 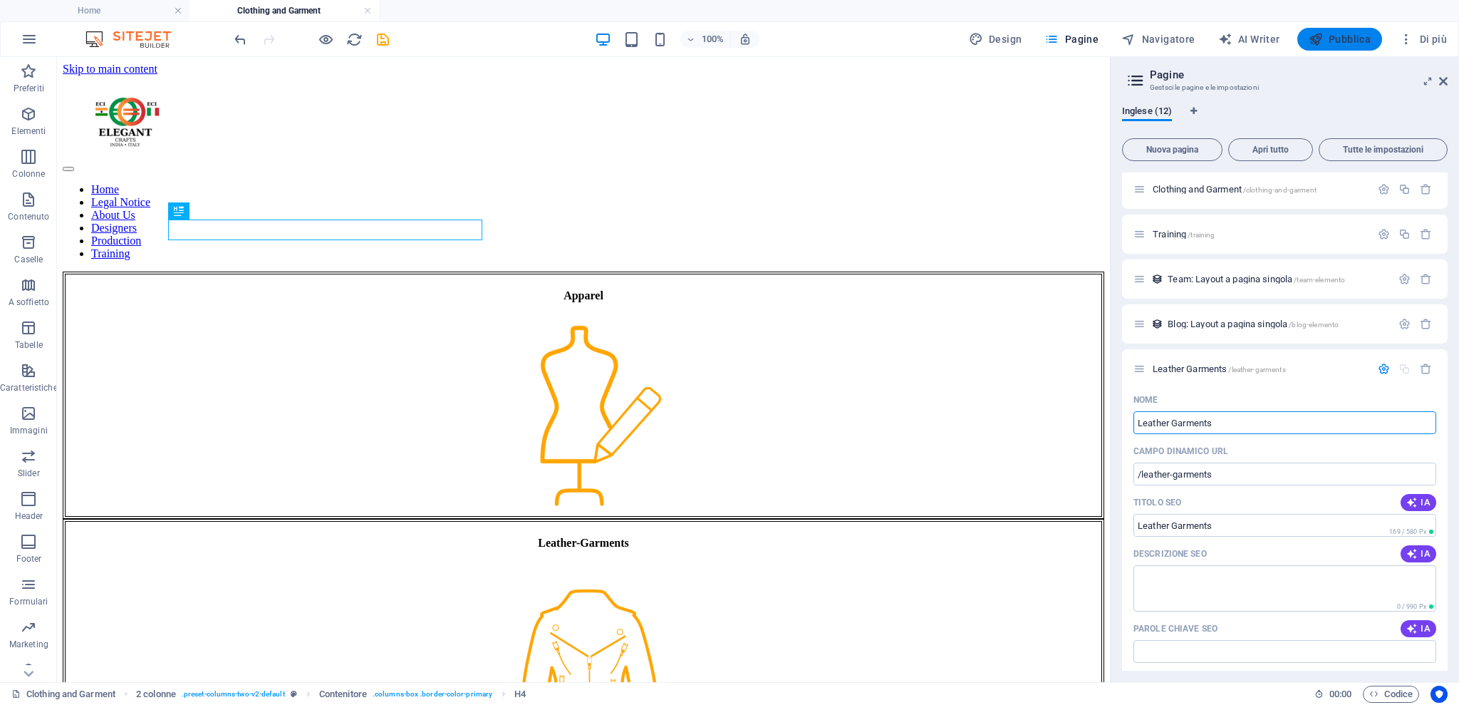 I want to click on span: . preset-columns-two-v2-default, so click(x=233, y=694).